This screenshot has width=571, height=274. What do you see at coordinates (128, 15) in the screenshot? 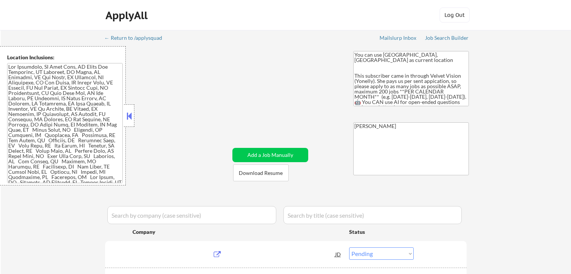
I see `div: ApplyAll` at bounding box center [128, 15].